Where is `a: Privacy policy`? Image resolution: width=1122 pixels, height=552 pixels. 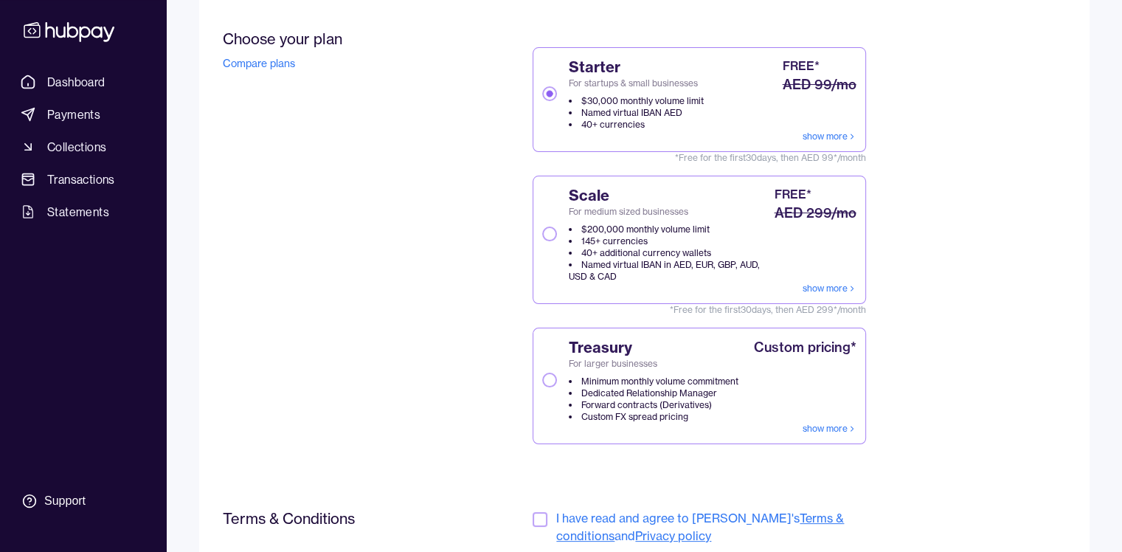 a: Privacy policy is located at coordinates (673, 535).